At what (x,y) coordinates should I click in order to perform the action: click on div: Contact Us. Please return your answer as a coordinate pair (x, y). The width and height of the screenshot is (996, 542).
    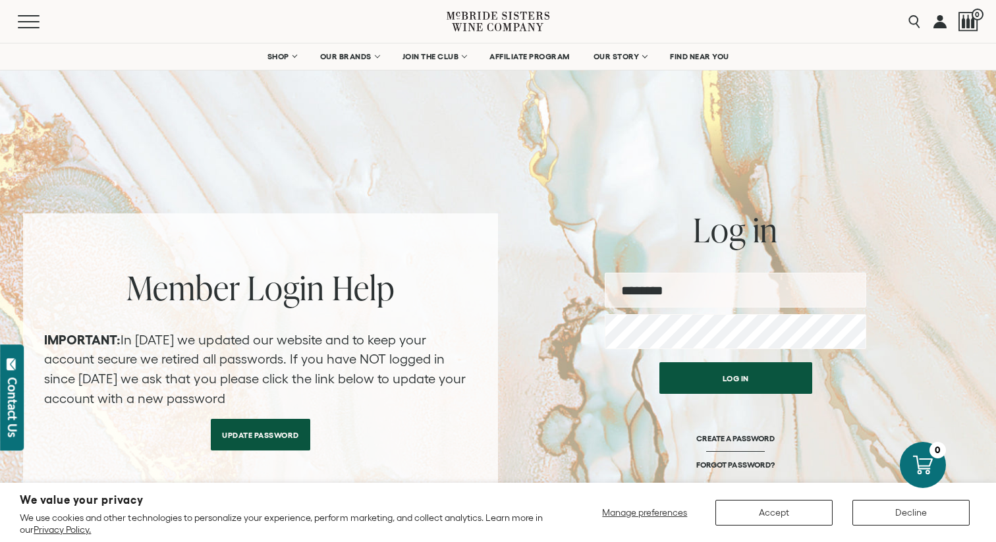
    Looking at the image, I should click on (13, 407).